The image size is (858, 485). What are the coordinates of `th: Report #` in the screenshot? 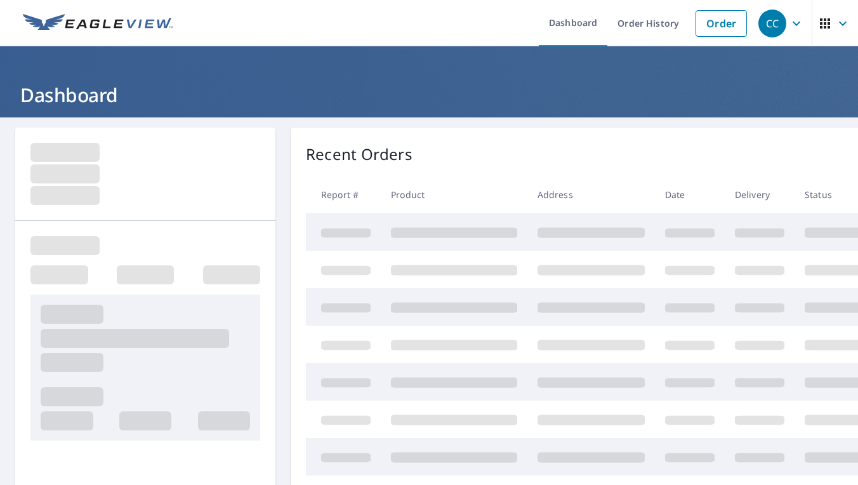 It's located at (343, 194).